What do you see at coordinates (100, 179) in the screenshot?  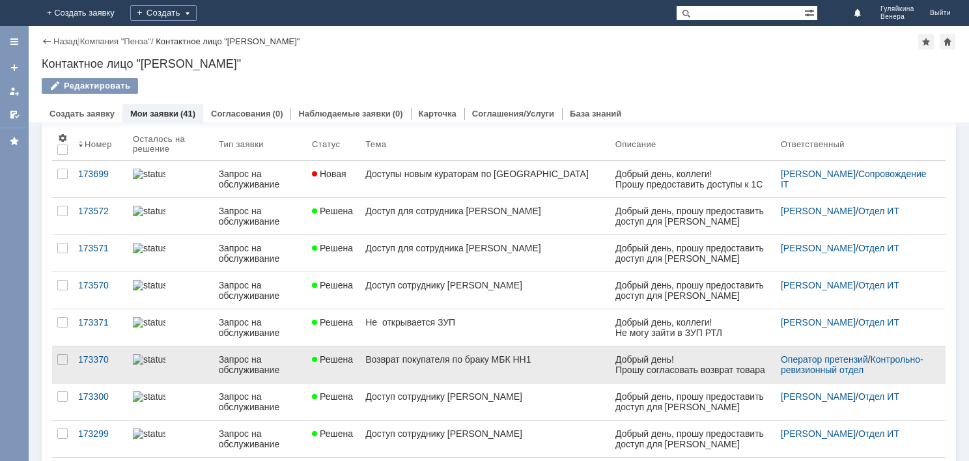 I see `a: 173699` at bounding box center [100, 179].